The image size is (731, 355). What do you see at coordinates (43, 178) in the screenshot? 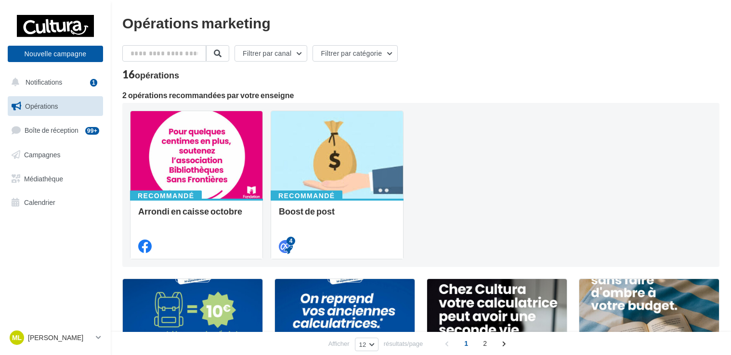
I see `span: Médiathèque` at bounding box center [43, 178].